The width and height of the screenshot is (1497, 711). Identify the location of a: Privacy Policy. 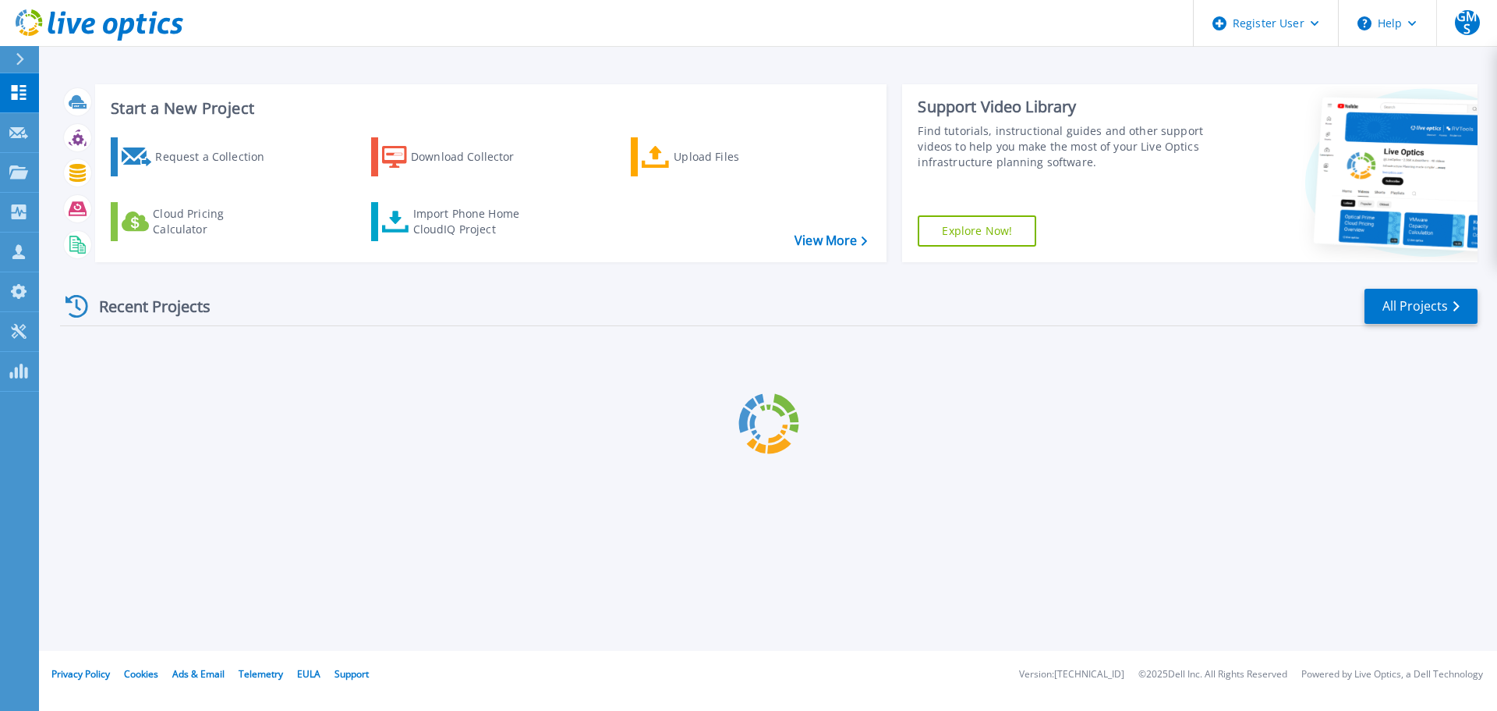
(80, 673).